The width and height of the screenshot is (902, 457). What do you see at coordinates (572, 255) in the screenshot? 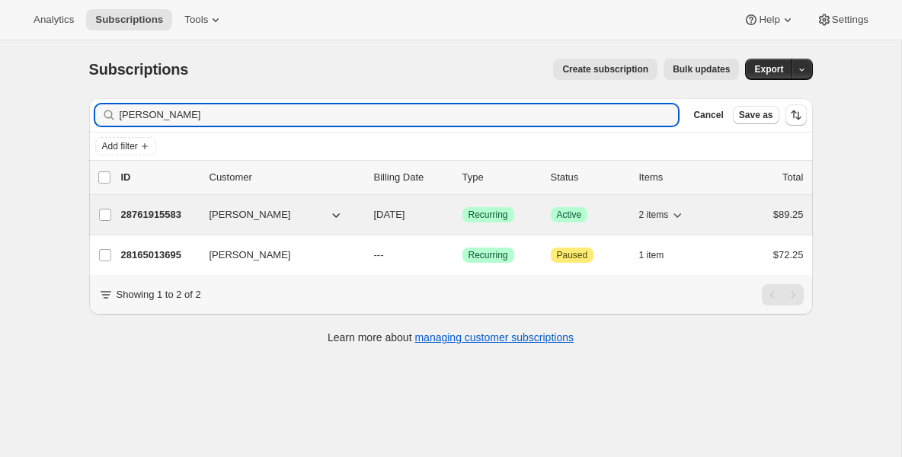
I see `span: Paused` at bounding box center [572, 255].